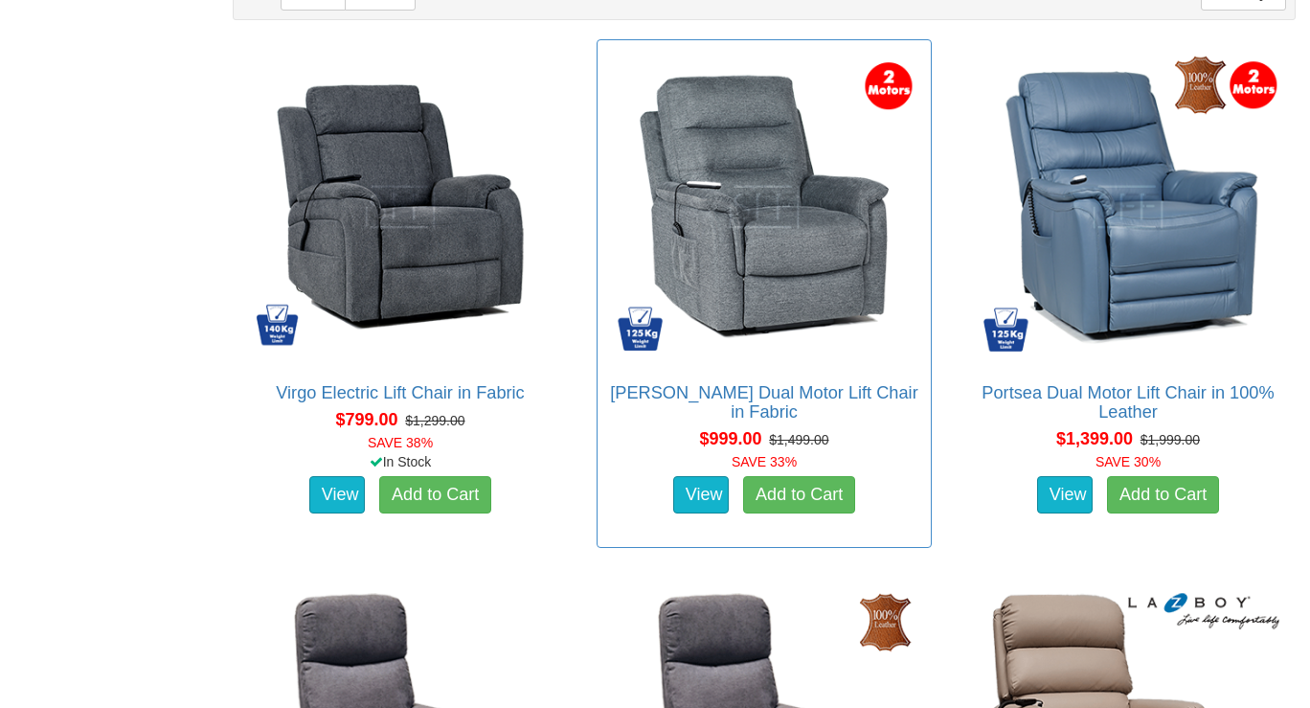 The width and height of the screenshot is (1310, 708). What do you see at coordinates (400, 442) in the screenshot?
I see `font: SAVE 38%` at bounding box center [400, 442].